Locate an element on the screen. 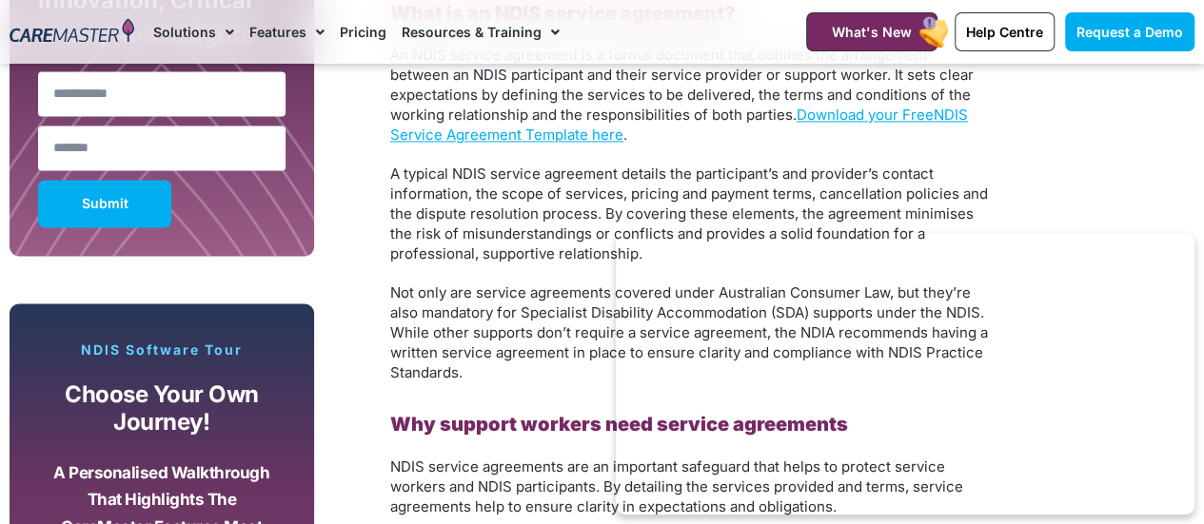  span: Help Centre is located at coordinates (1004, 31).